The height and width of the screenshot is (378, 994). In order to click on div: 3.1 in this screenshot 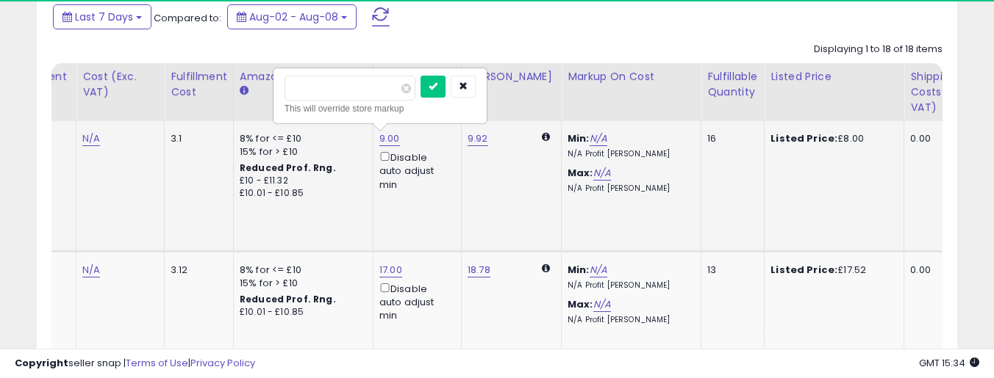, I will do `click(196, 139)`.